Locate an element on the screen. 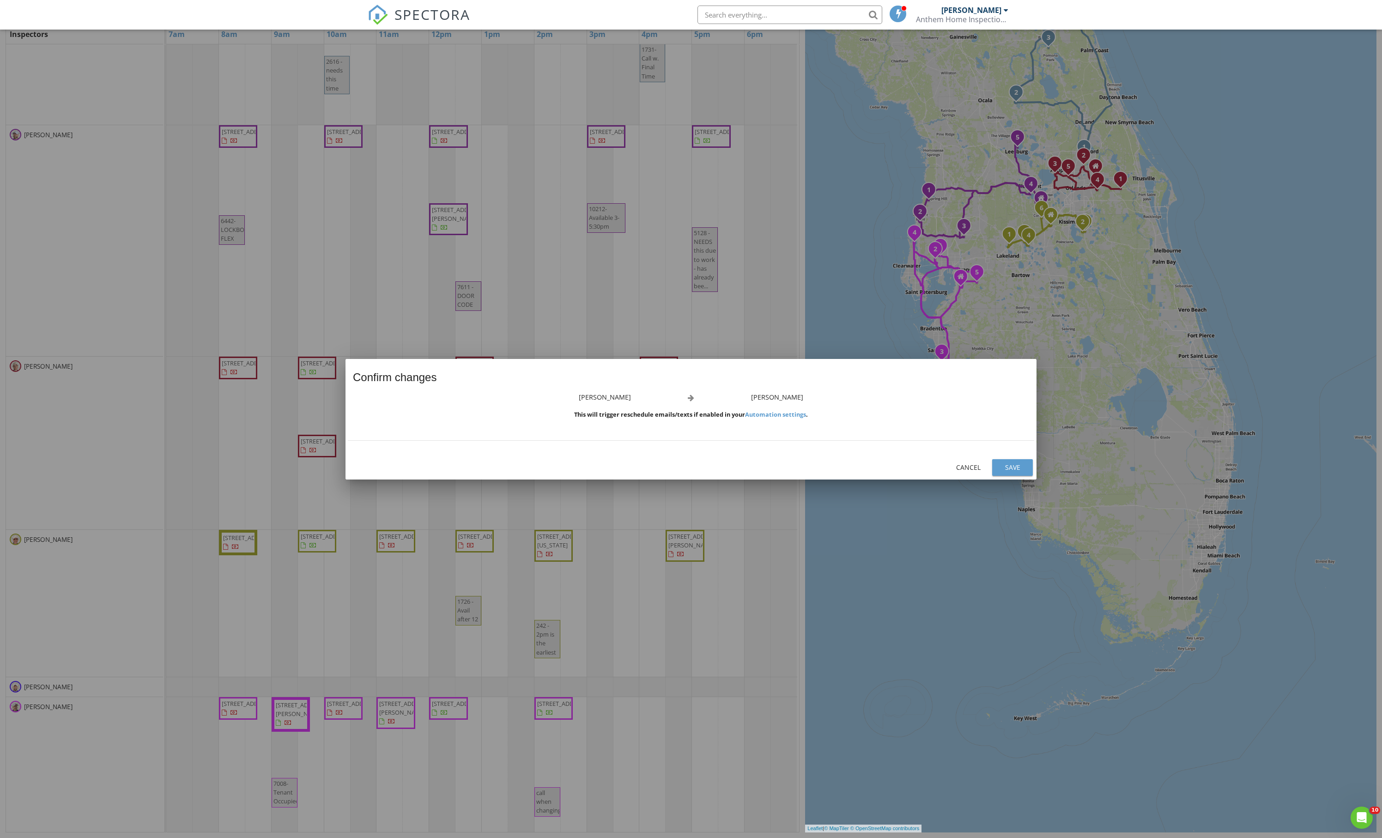 This screenshot has height=838, width=1382. div: Save is located at coordinates (1013, 467).